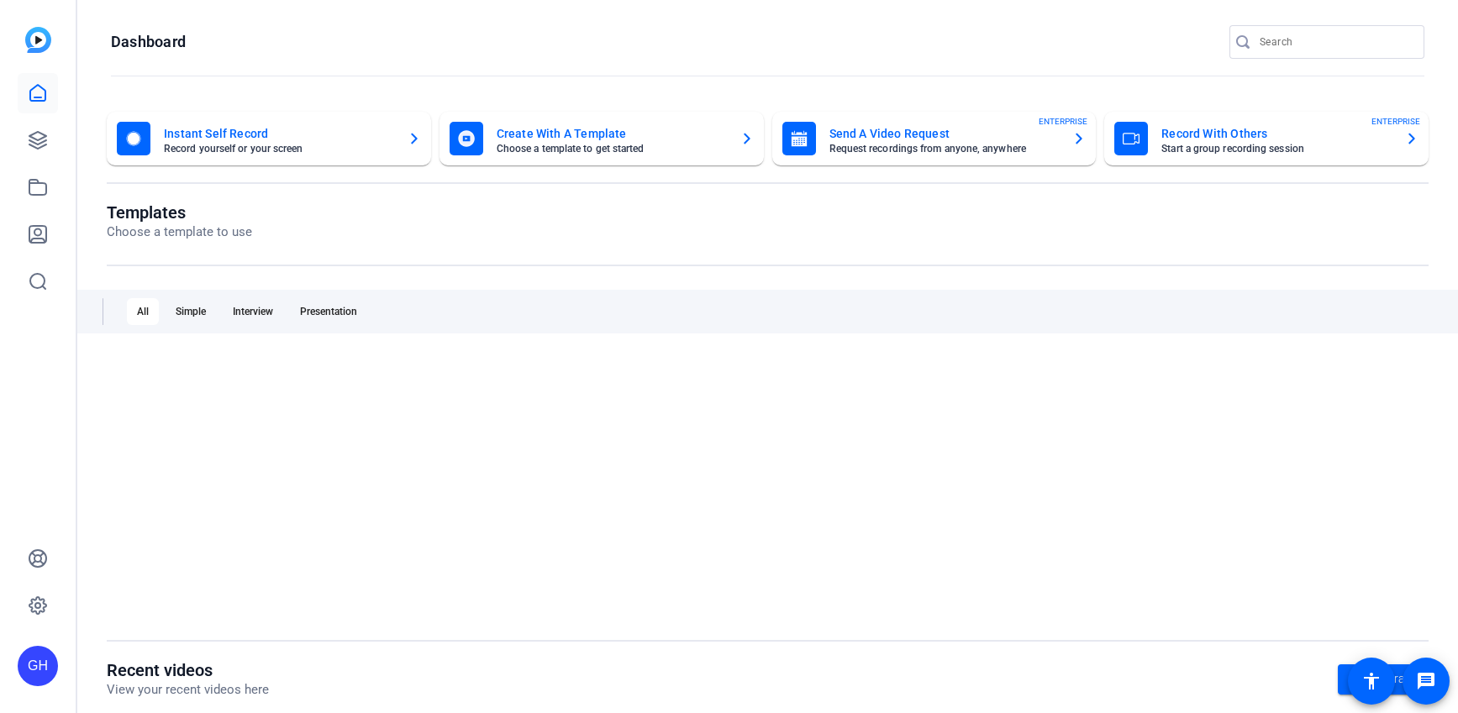  I want to click on mat-icon: message, so click(1426, 681).